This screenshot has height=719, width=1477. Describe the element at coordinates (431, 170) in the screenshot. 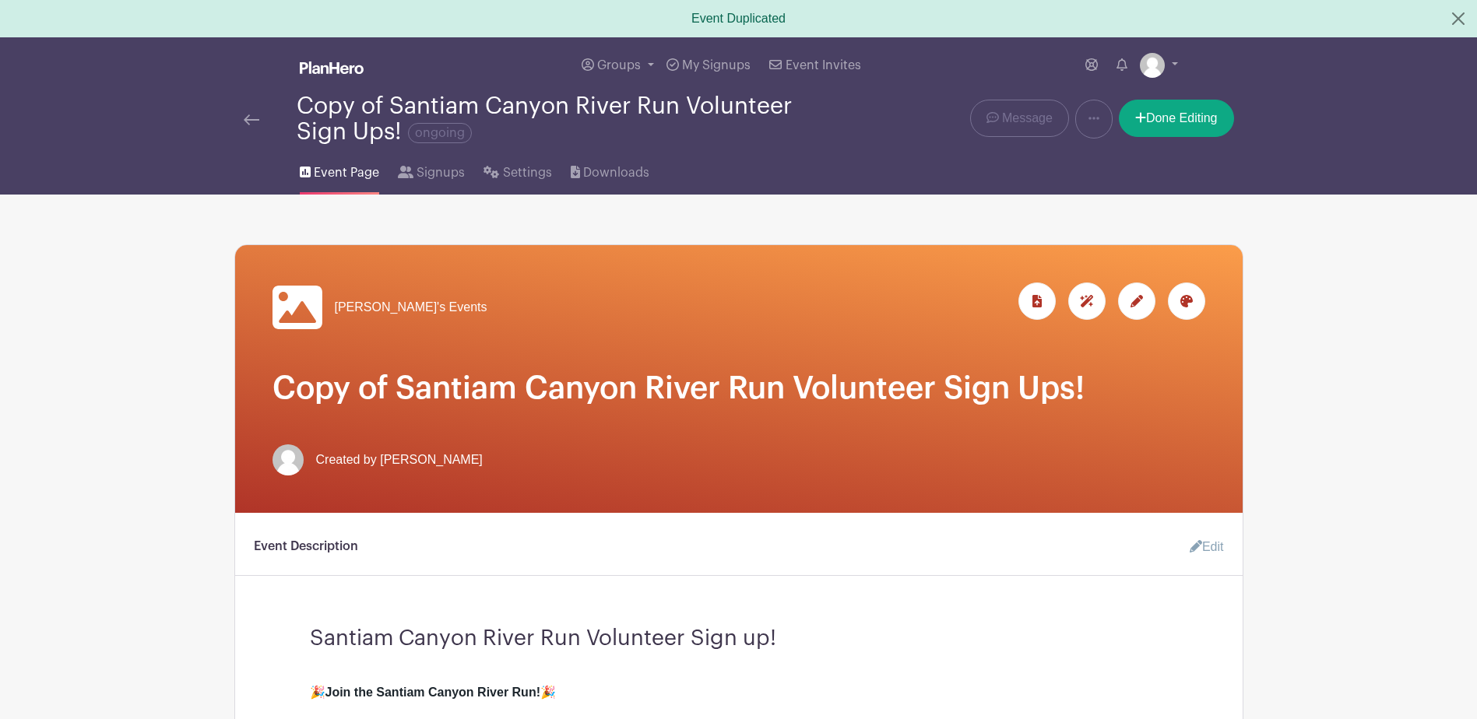

I see `a: Signups` at that location.